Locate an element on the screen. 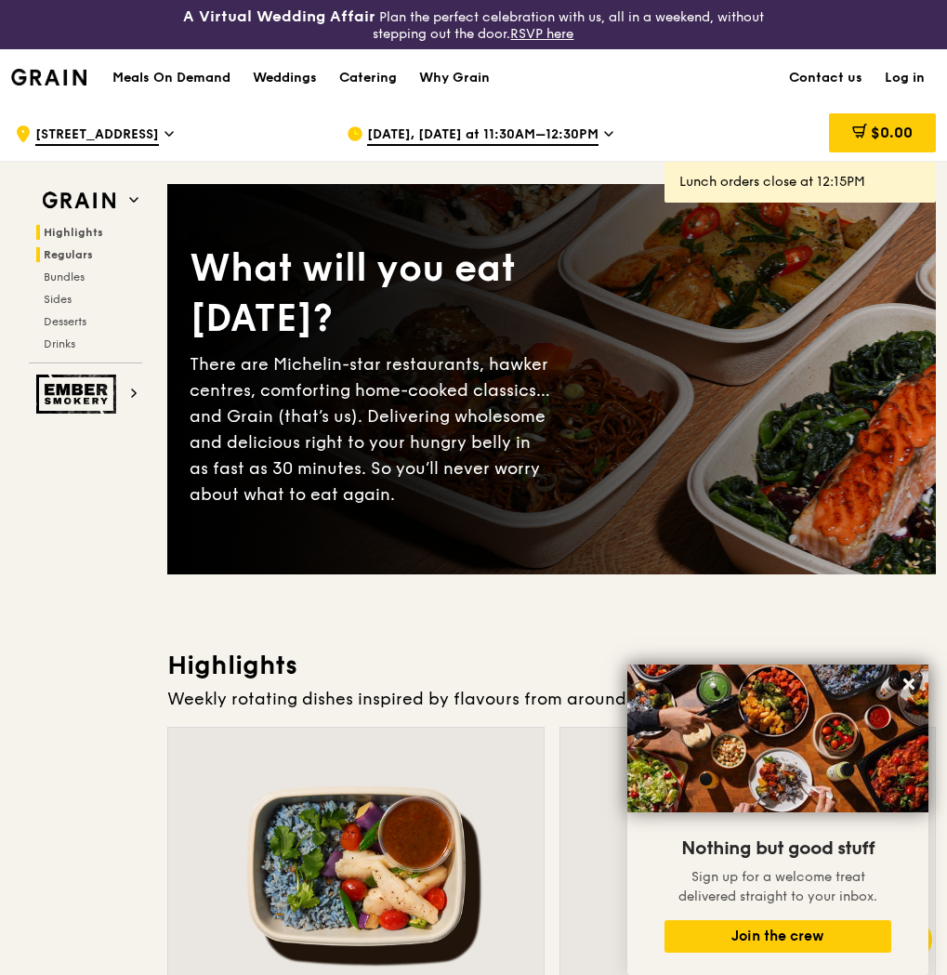 The image size is (947, 975). h1: Meals On Demand is located at coordinates (171, 78).